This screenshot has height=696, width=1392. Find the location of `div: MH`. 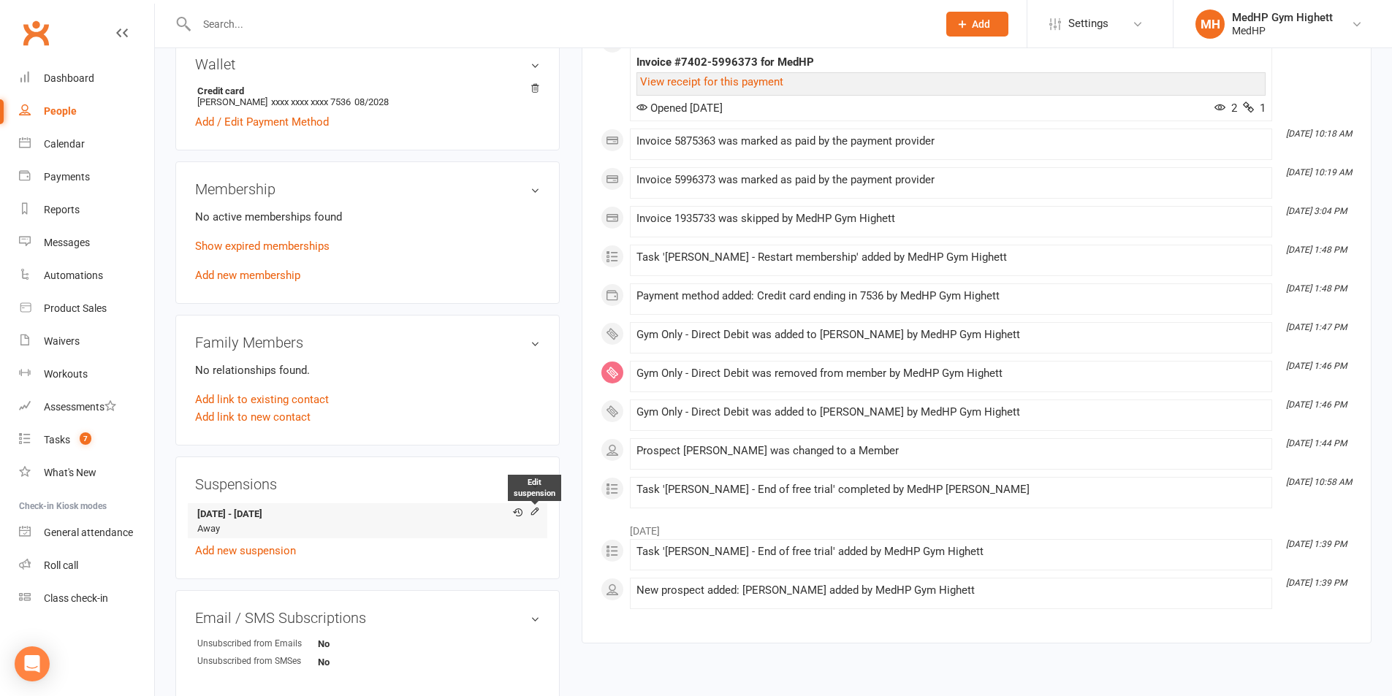

div: MH is located at coordinates (1210, 24).